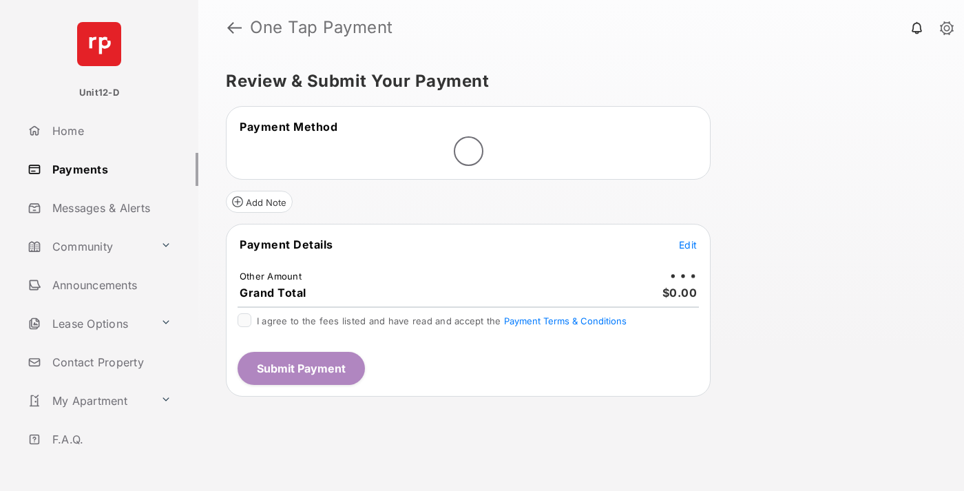 This screenshot has height=491, width=964. I want to click on button: Edit, so click(688, 245).